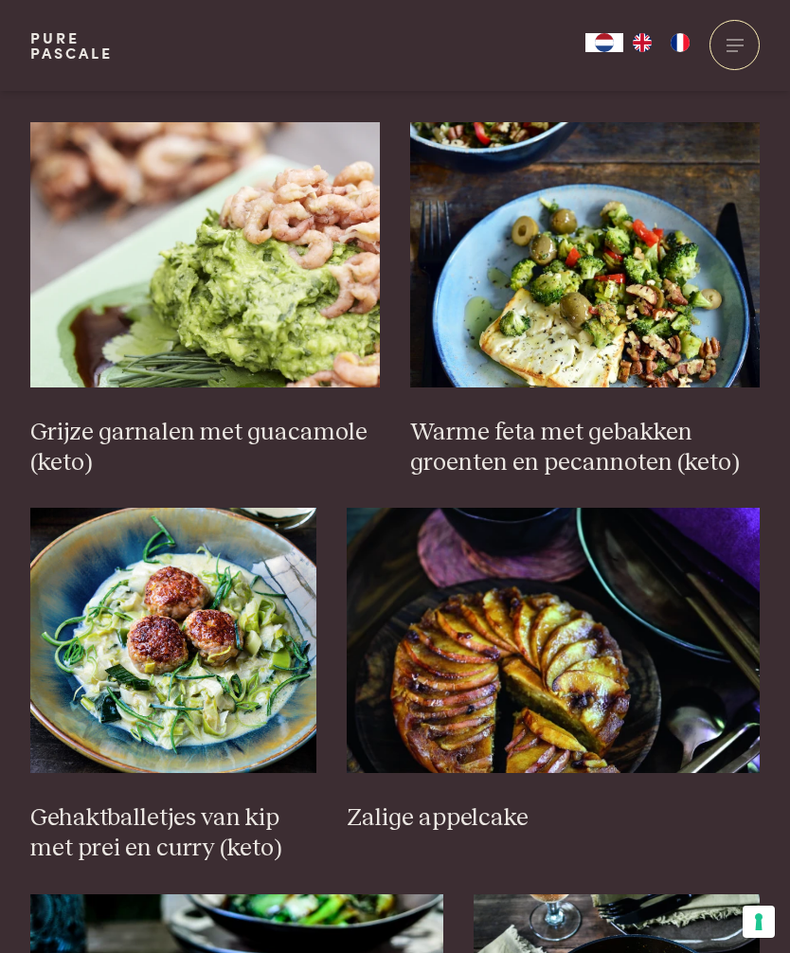 This screenshot has width=790, height=953. What do you see at coordinates (605, 43) in the screenshot?
I see `div: Language` at bounding box center [605, 43].